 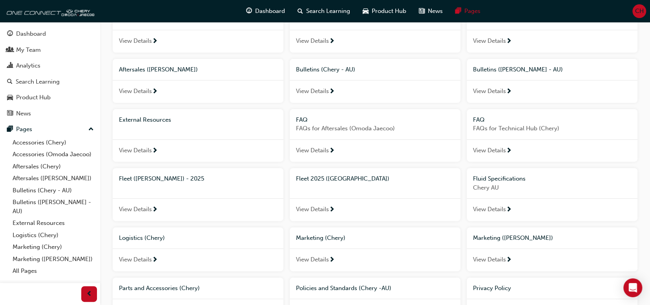 I want to click on a: External Resources, so click(x=53, y=223).